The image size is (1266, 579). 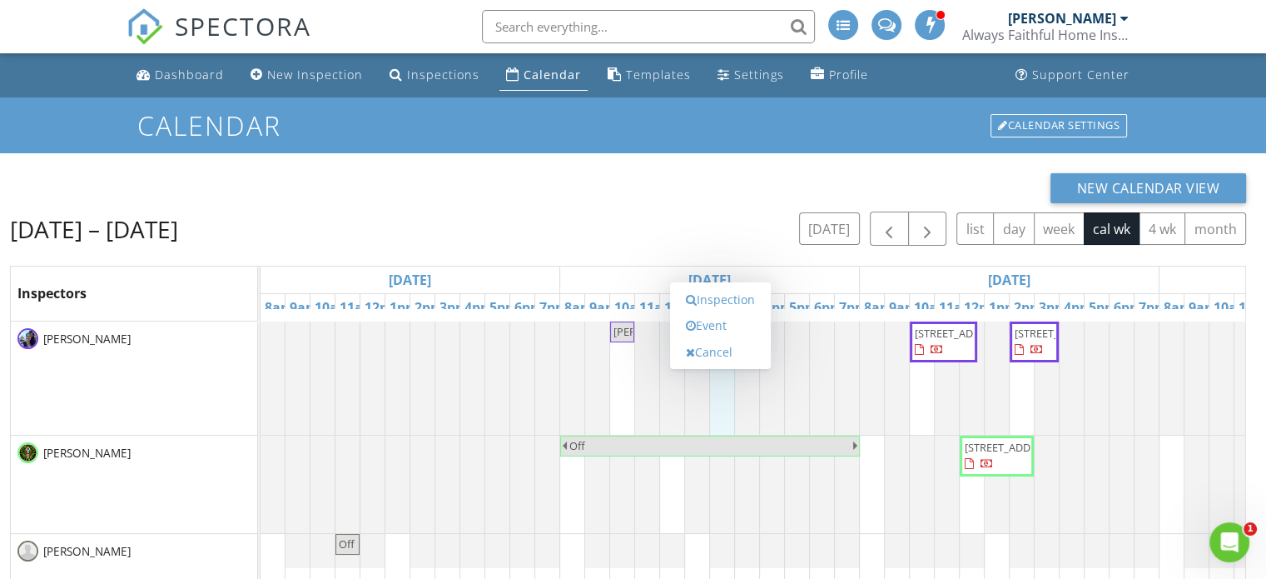 What do you see at coordinates (443, 74) in the screenshot?
I see `div: Inspections` at bounding box center [443, 74].